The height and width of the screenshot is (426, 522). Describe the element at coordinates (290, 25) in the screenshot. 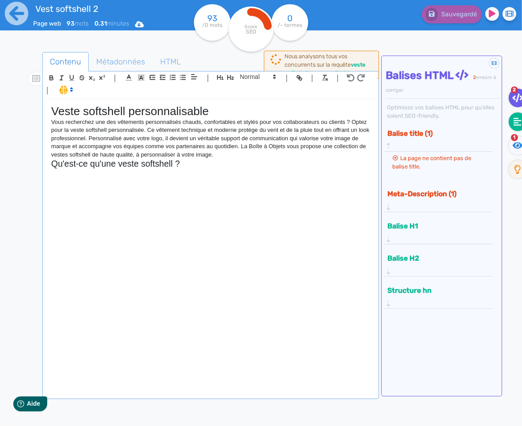

I see `tspan: /- termes` at that location.